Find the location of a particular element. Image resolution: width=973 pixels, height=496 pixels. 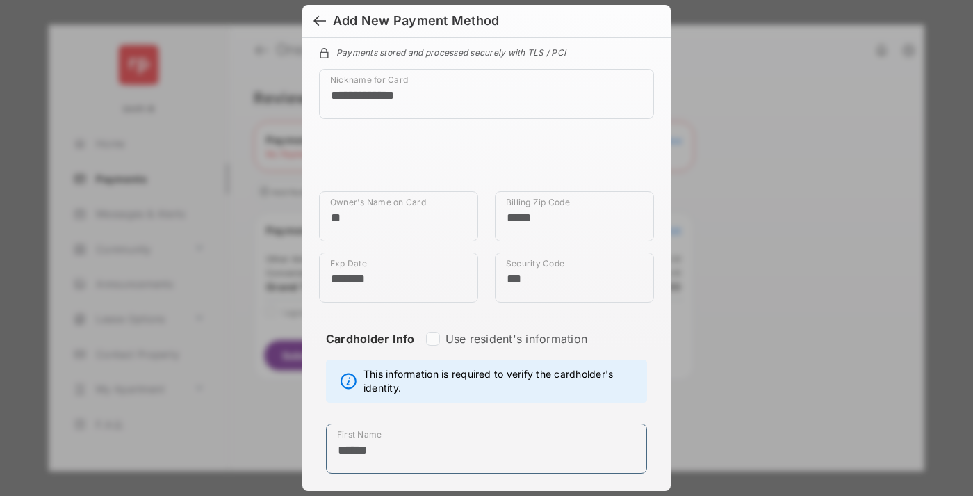

strong: Cardholder Info is located at coordinates (370, 351).